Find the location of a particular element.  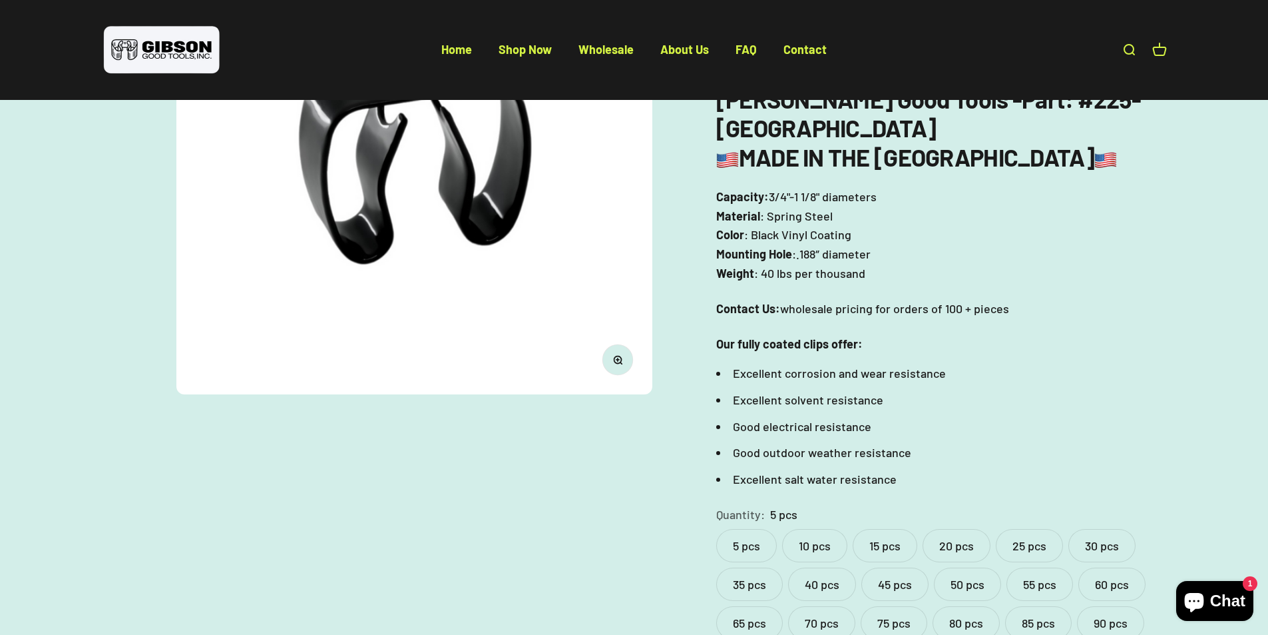

a: Shop Now is located at coordinates (525, 49).